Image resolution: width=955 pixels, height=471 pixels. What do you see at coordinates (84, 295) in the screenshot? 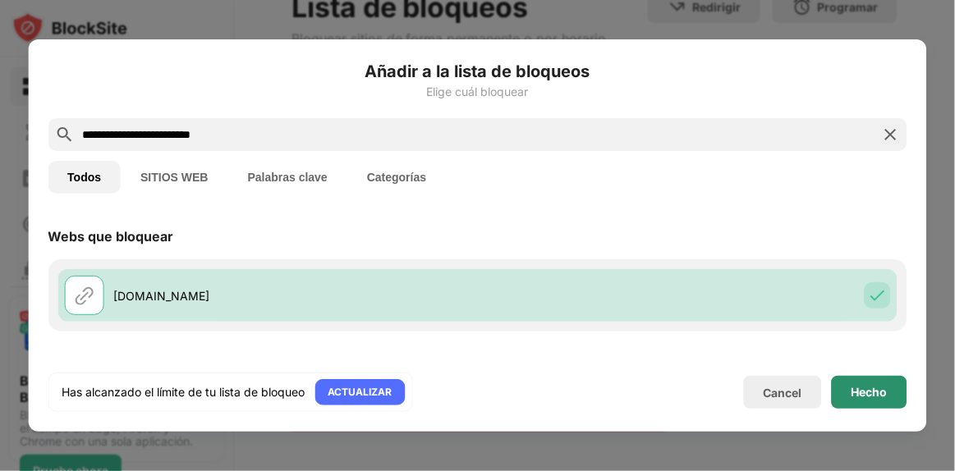
I see `img: url.svg` at bounding box center [84, 295].